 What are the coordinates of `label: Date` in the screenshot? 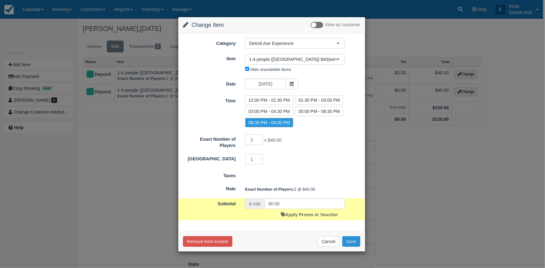 It's located at (209, 83).